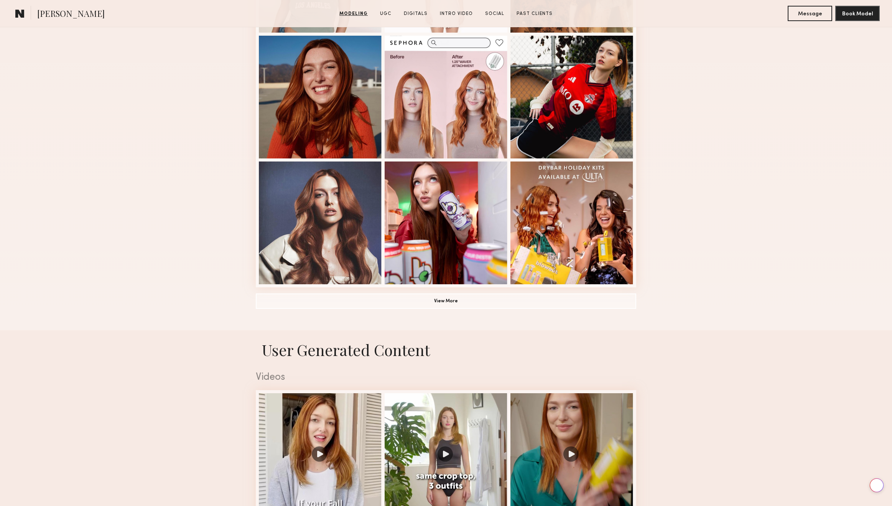  Describe the element at coordinates (386, 14) in the screenshot. I see `a: UGC` at that location.